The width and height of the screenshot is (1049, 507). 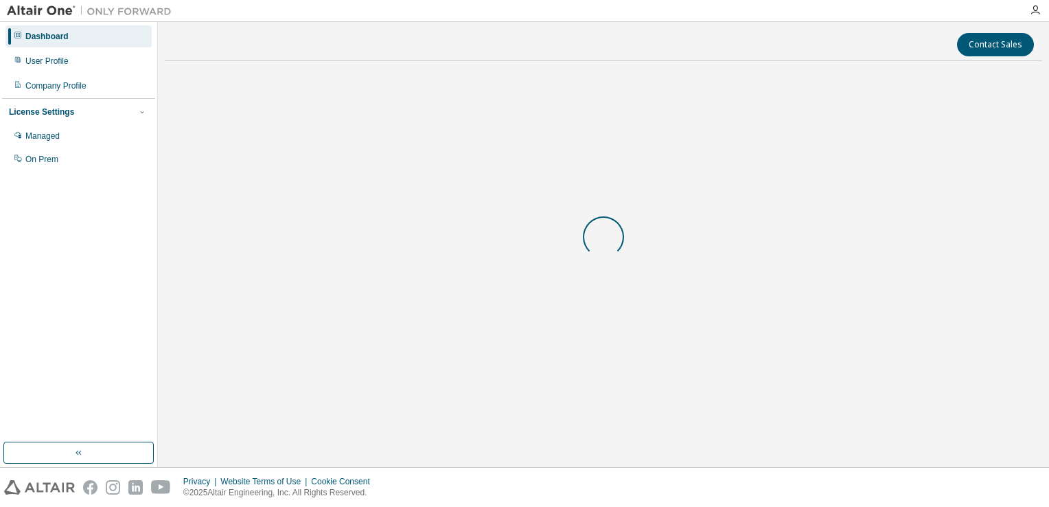 What do you see at coordinates (39, 487) in the screenshot?
I see `img: altair_logo.svg` at bounding box center [39, 487].